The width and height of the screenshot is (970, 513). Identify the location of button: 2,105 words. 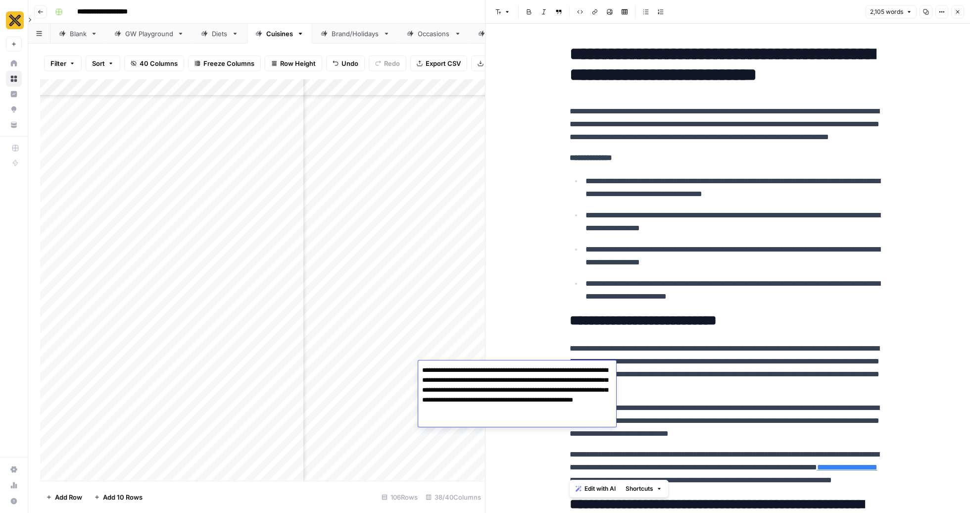
(891, 12).